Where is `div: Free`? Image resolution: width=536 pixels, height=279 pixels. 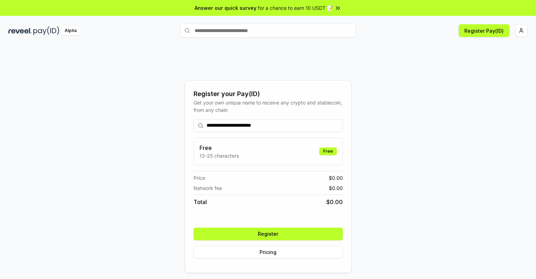 div: Free is located at coordinates (328, 151).